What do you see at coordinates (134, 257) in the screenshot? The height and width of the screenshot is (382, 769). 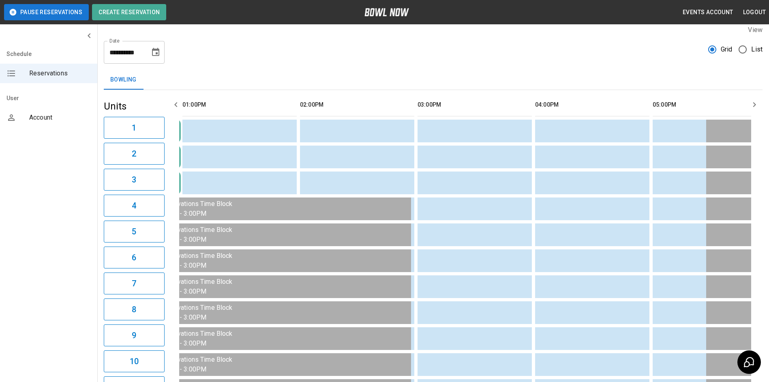 I see `button: 6` at bounding box center [134, 257].